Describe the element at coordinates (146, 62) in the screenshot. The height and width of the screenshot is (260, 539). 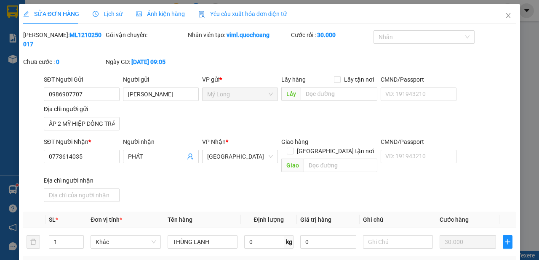
I see `div: Ngày GD:` at that location.